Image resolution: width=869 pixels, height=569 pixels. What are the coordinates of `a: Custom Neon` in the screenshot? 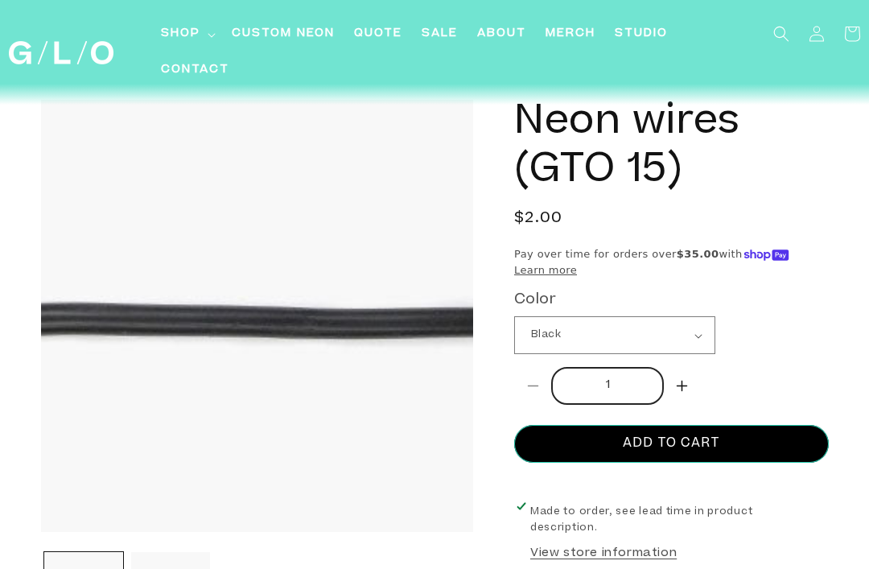 It's located at (283, 34).